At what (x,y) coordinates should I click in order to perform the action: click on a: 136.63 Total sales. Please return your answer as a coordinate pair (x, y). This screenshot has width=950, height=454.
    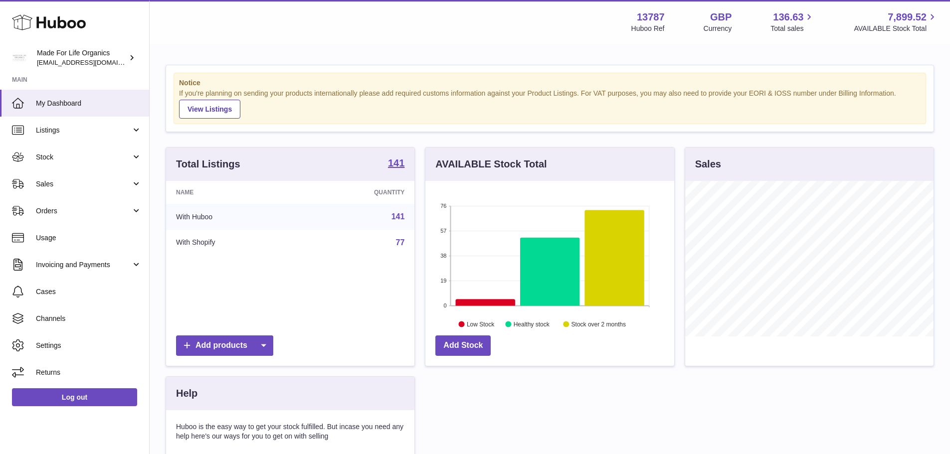
    Looking at the image, I should click on (793, 22).